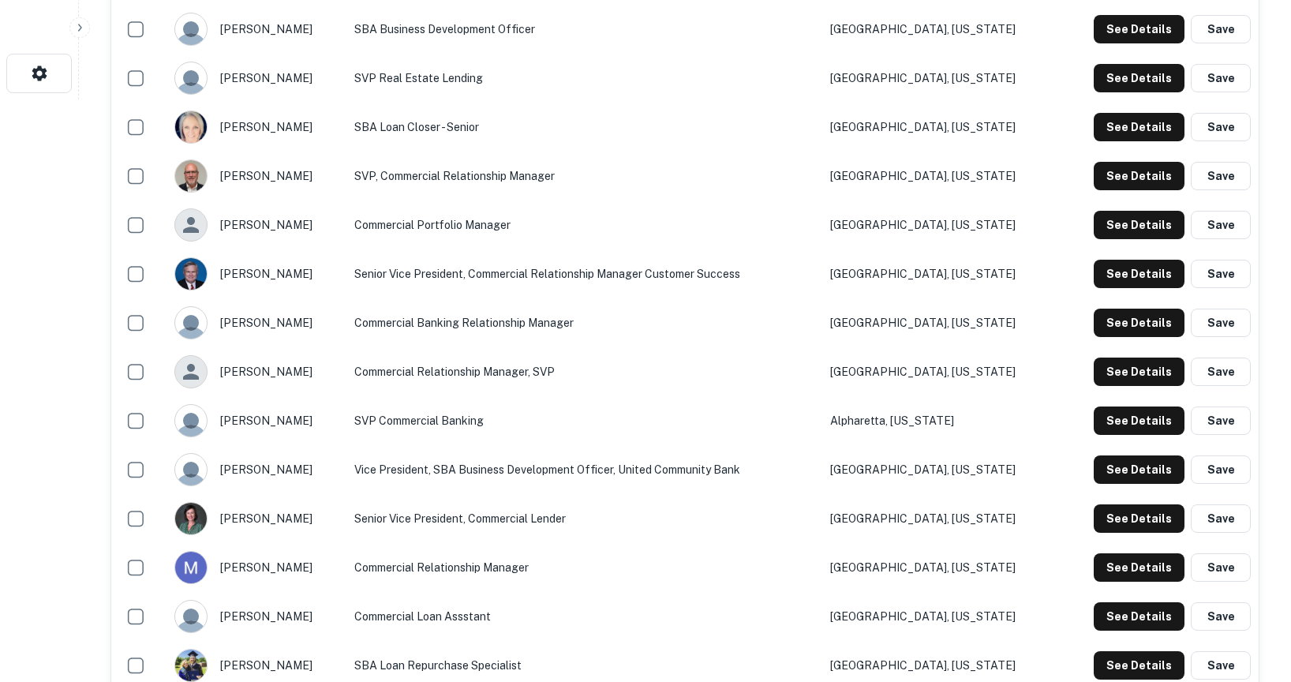 The width and height of the screenshot is (1291, 682). I want to click on td: senior vice president, commercial relationship manager Customer Success, so click(584, 274).